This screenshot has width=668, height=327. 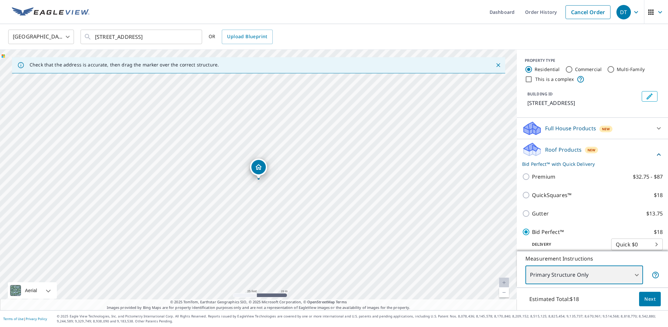 What do you see at coordinates (589, 69) in the screenshot?
I see `label: Commercial` at bounding box center [589, 69].